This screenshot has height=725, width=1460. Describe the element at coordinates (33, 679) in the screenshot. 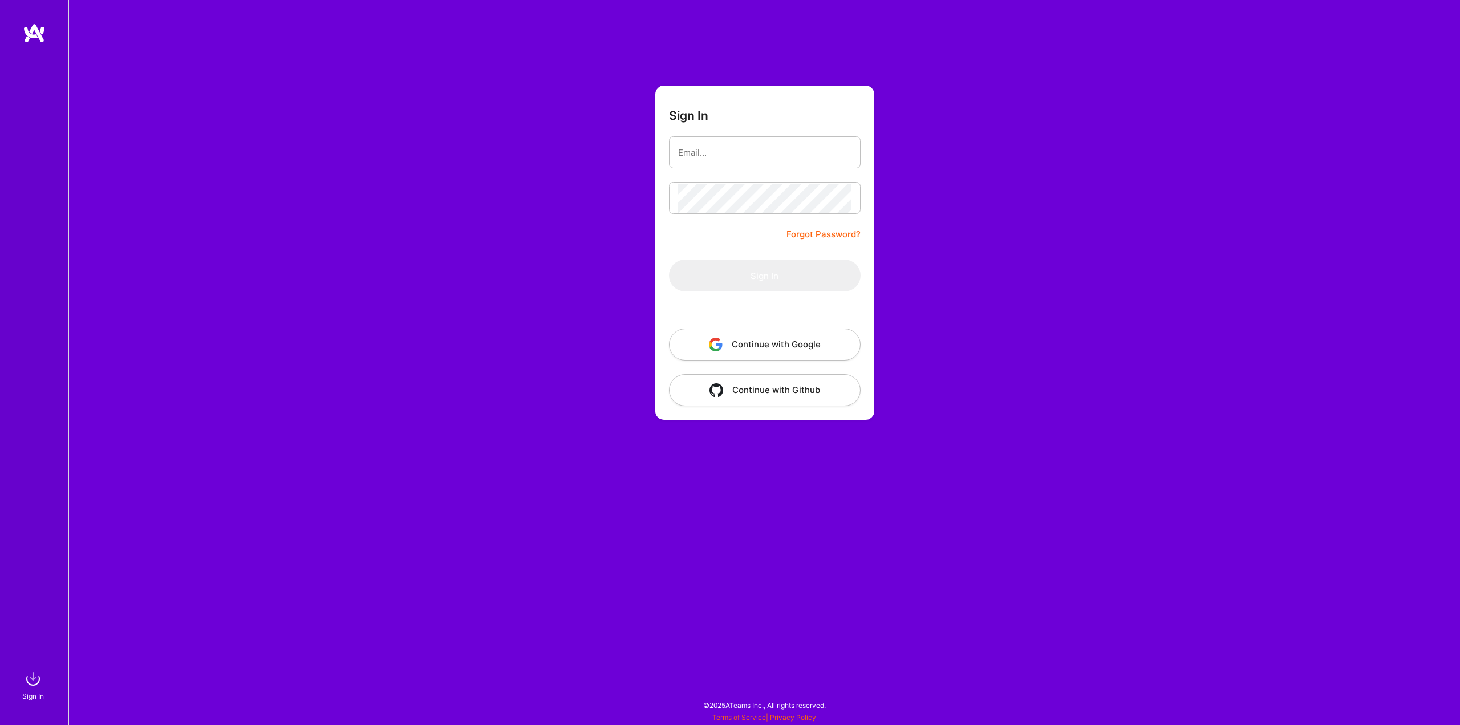

I see `img: sign in` at that location.